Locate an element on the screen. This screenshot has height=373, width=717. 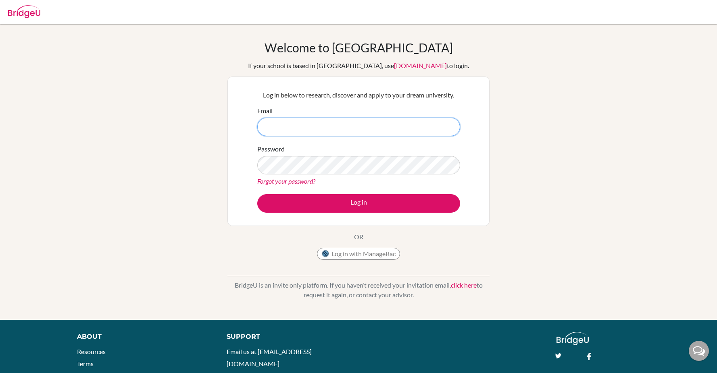
label: Email is located at coordinates (265, 111).